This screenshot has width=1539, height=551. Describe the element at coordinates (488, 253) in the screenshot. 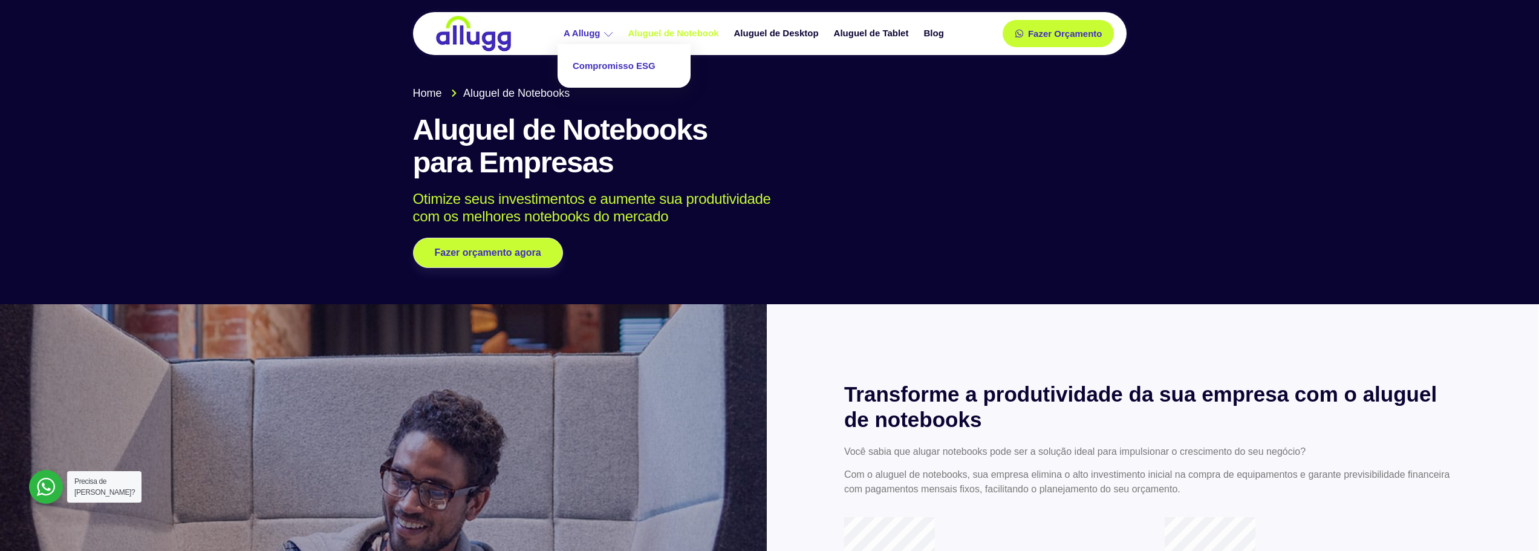

I see `a: Fazer orçamento agora` at that location.